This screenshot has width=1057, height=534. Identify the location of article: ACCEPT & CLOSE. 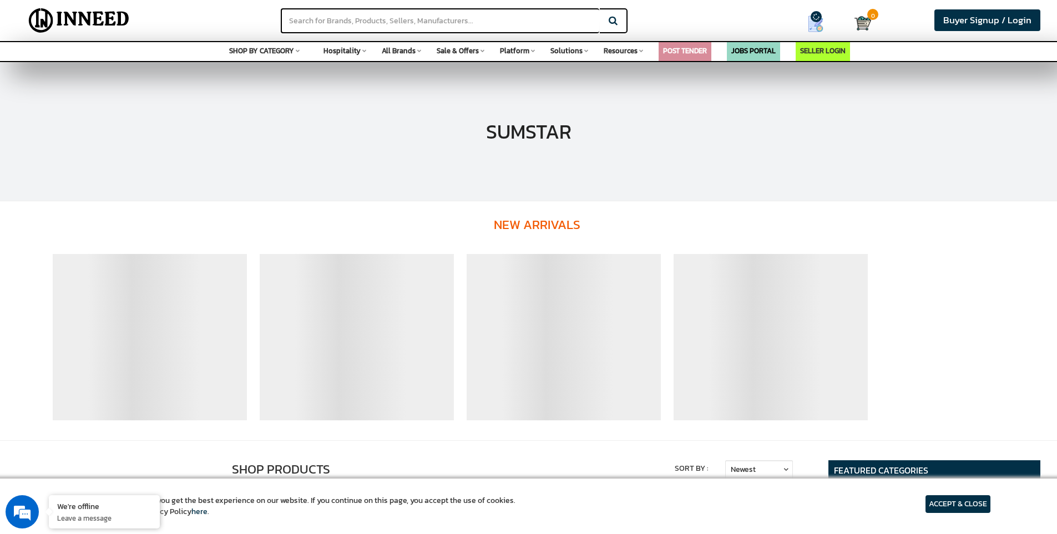
(958, 504).